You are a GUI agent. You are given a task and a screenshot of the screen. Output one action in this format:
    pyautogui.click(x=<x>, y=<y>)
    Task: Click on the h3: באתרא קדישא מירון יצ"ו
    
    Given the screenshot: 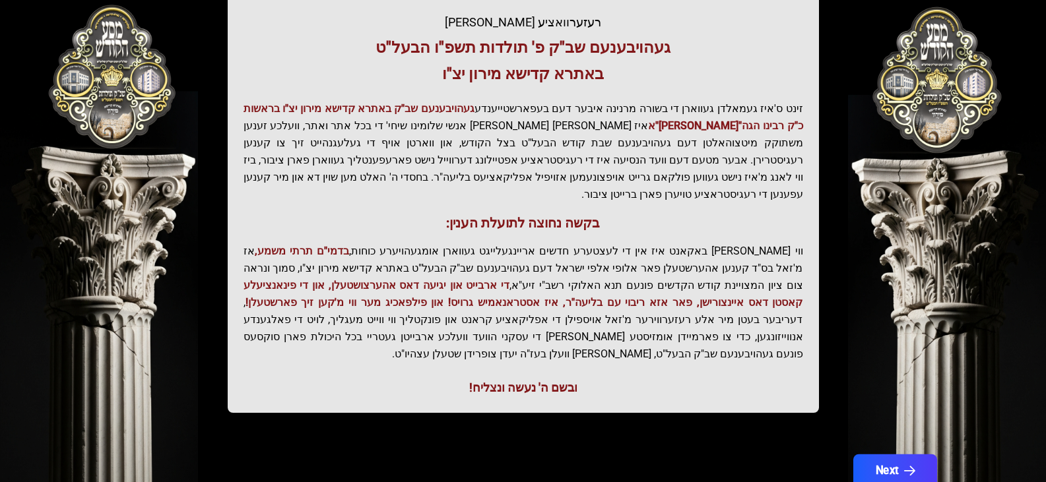 What is the action you would take?
    pyautogui.click(x=523, y=74)
    